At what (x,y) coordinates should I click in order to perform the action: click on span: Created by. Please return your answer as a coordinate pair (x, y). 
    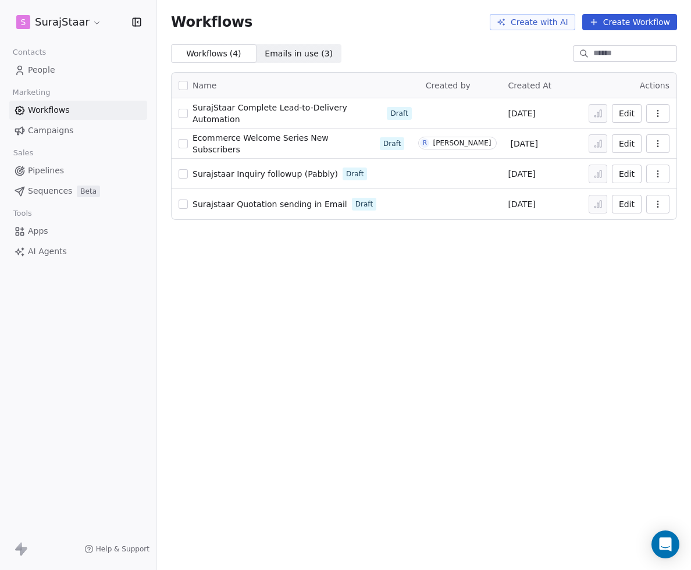
    Looking at the image, I should click on (448, 85).